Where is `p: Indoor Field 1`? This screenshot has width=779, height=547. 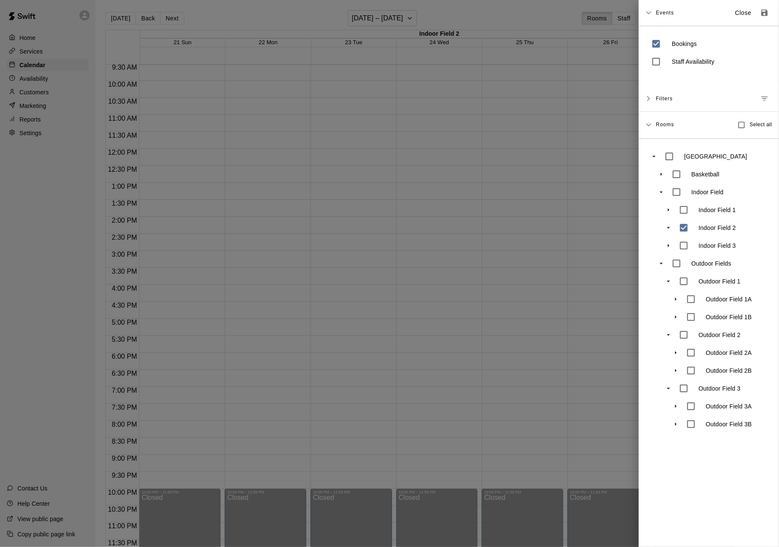 p: Indoor Field 1 is located at coordinates (717, 210).